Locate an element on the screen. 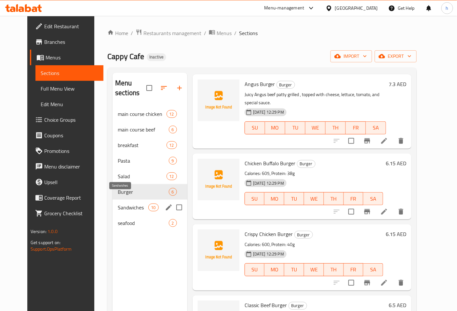 Image resolution: width=457 pixels, height=311 pixels. span: h is located at coordinates (447, 8).